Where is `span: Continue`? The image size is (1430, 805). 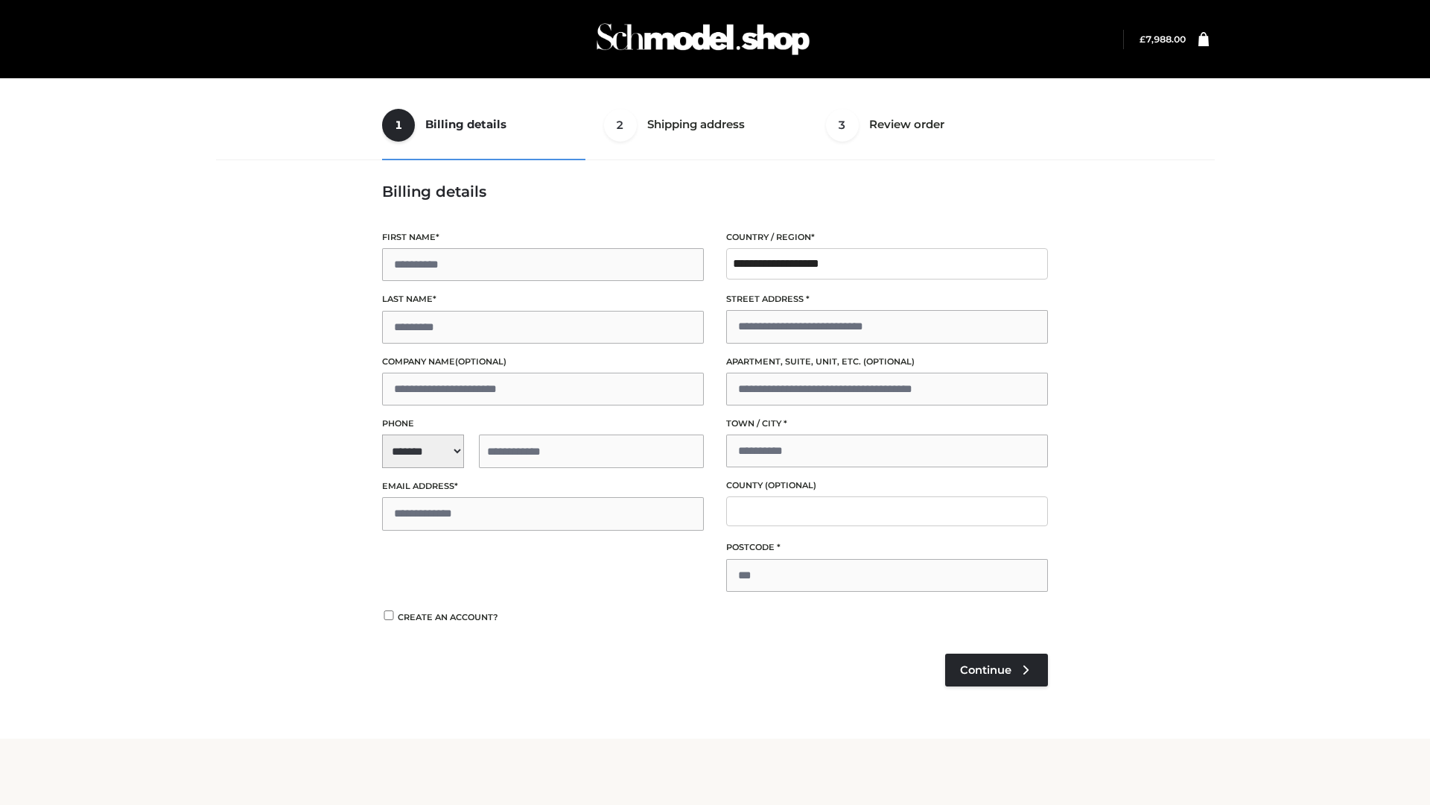
span: Continue is located at coordinates (986, 670).